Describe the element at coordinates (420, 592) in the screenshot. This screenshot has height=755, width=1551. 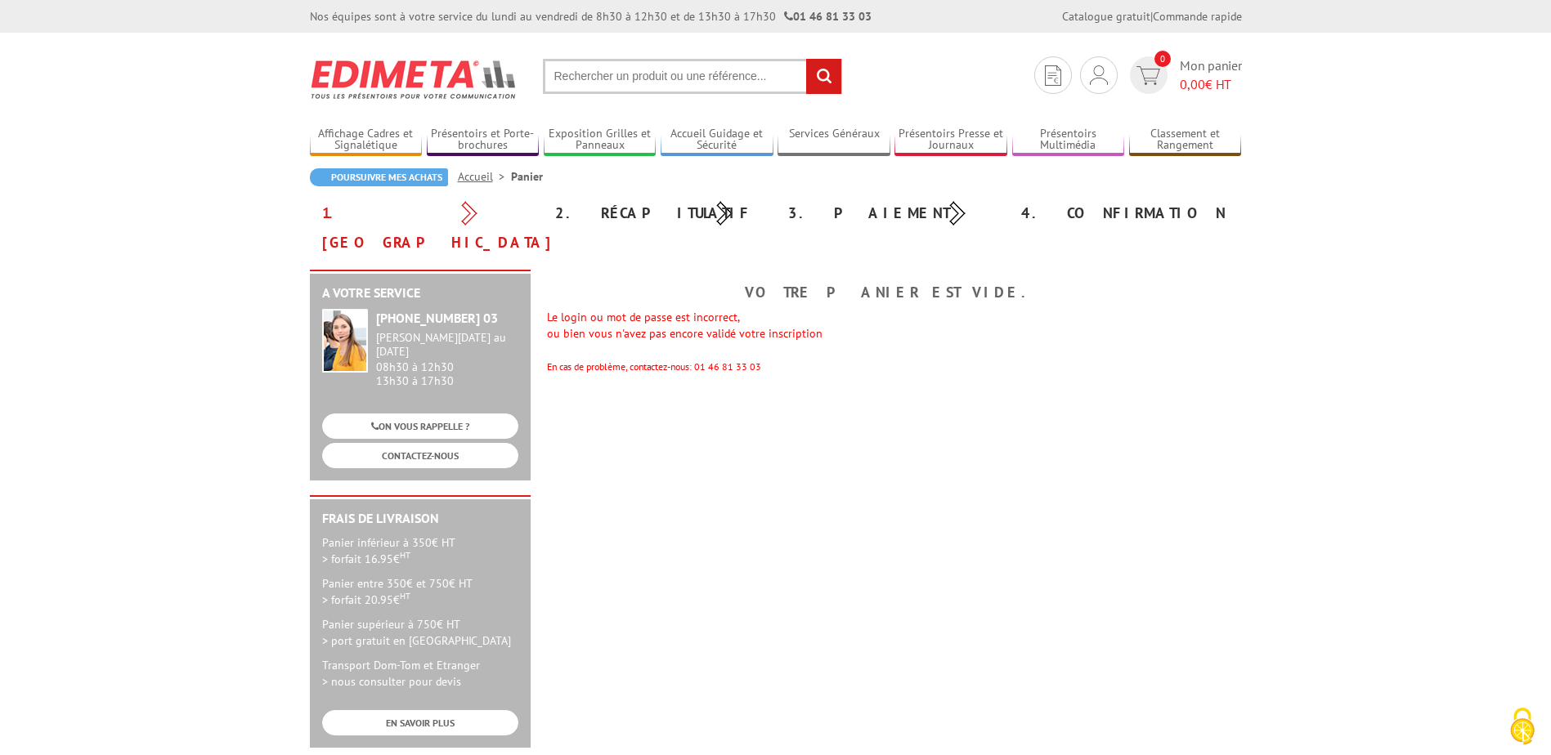
I see `p: Panier entre 350€ et 750€ HT` at that location.